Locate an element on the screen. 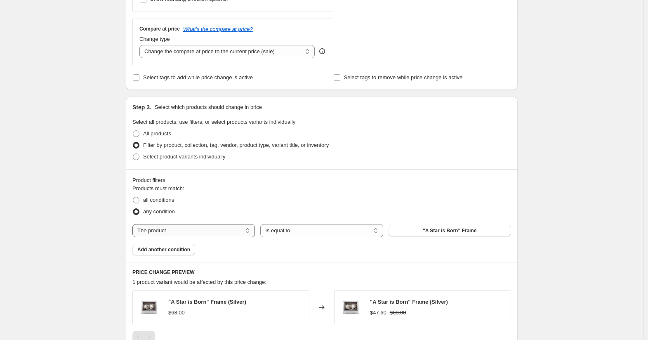 Image resolution: width=648 pixels, height=340 pixels. span: Change type is located at coordinates (155, 39).